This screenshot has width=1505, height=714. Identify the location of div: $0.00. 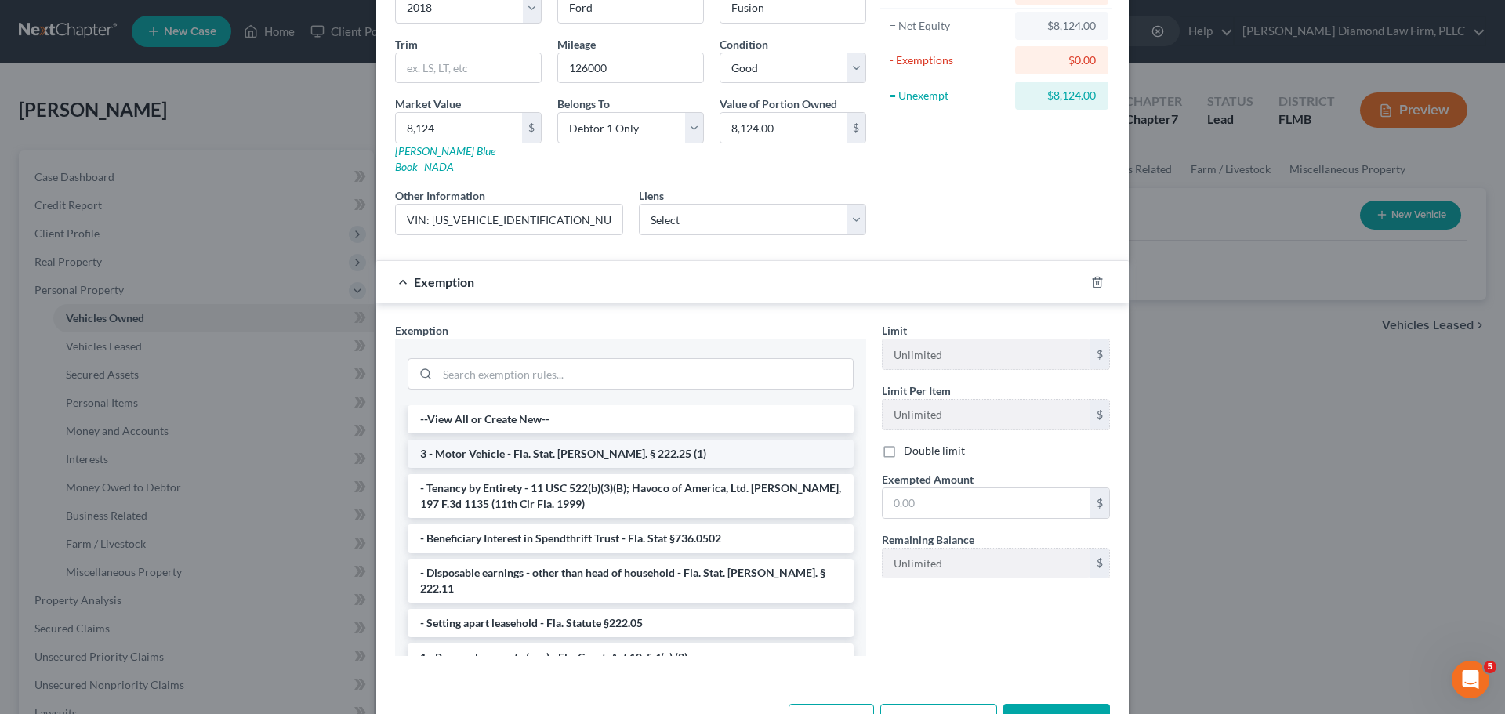
(1061, 60).